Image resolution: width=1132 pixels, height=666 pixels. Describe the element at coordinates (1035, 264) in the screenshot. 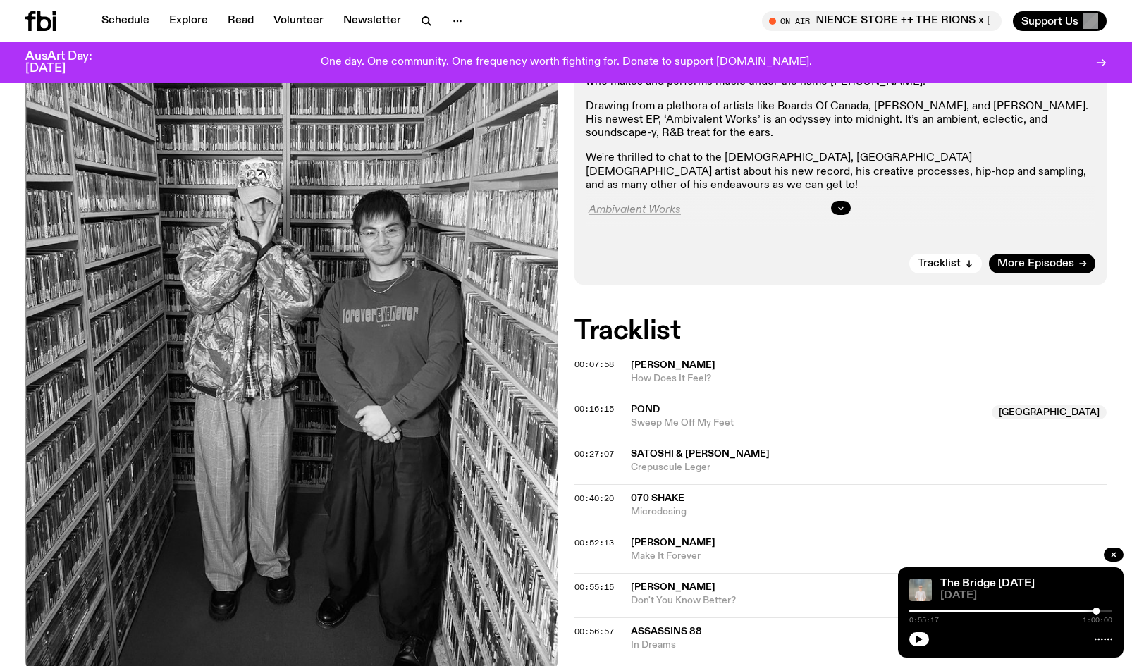

I see `span: More Episodes` at that location.